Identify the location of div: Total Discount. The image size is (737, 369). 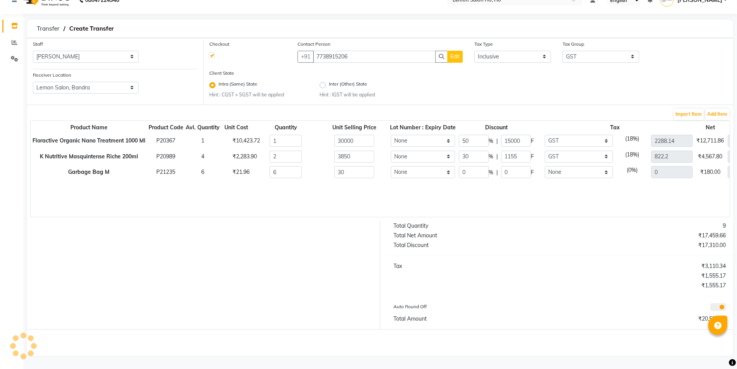
(474, 245).